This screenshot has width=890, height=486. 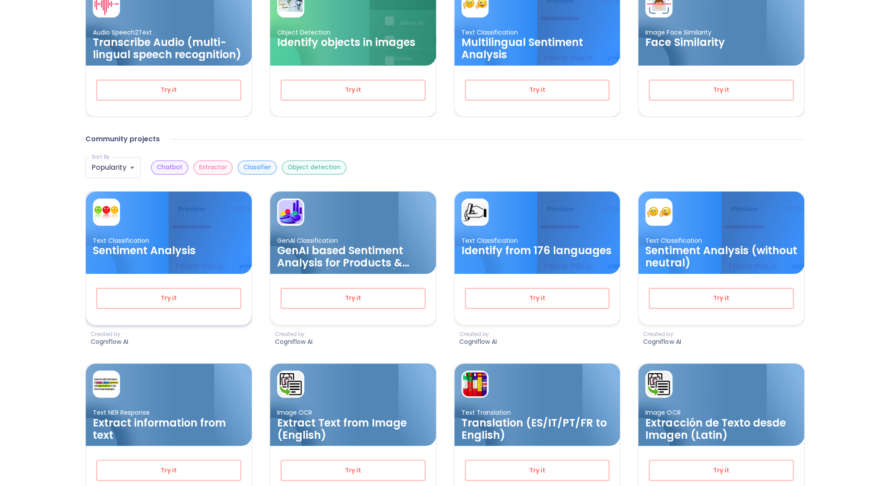 I want to click on h4: Community projects, so click(x=123, y=139).